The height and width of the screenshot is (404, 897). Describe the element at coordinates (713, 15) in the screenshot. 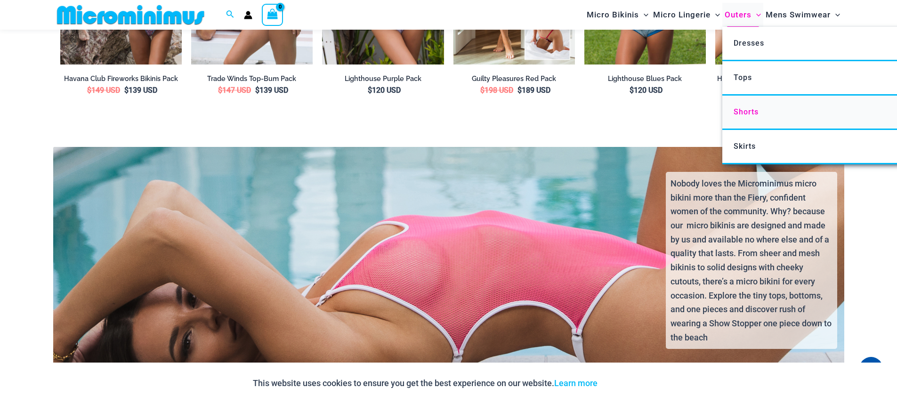

I see `nav: Site Navigation` at that location.